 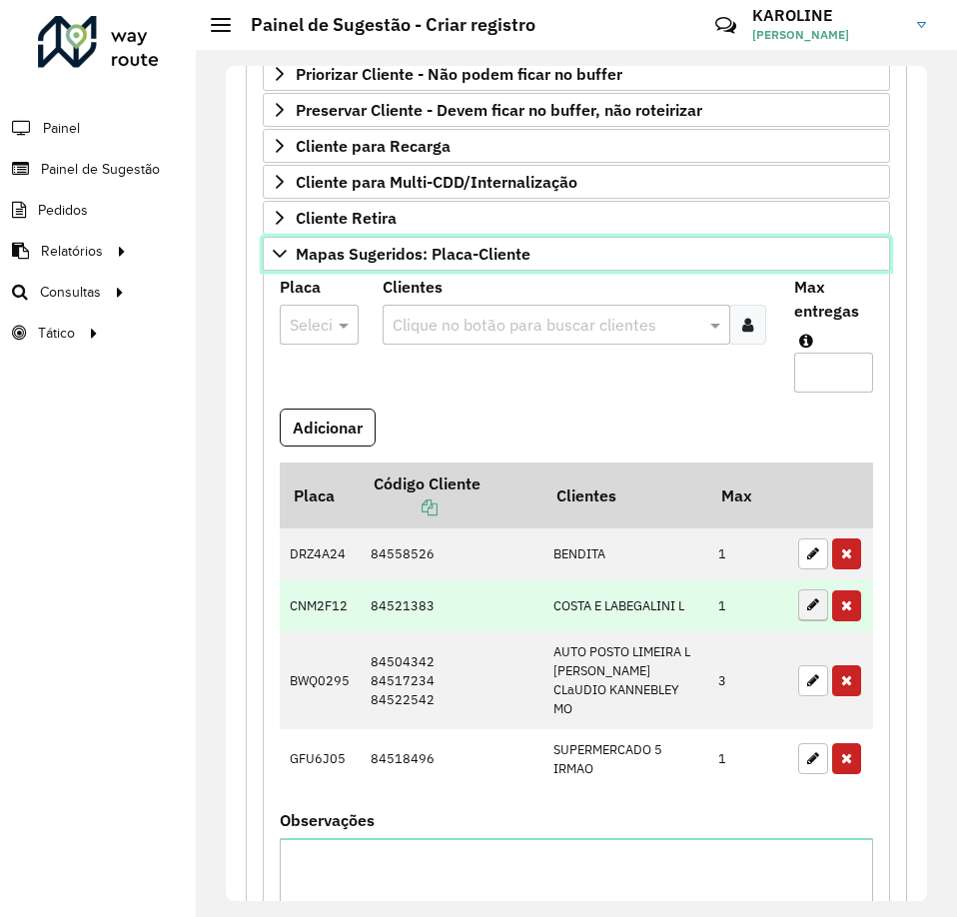 What do you see at coordinates (499, 110) in the screenshot?
I see `span: Preservar Cliente - Devem ficar no buffer, não roteirizar` at bounding box center [499, 110].